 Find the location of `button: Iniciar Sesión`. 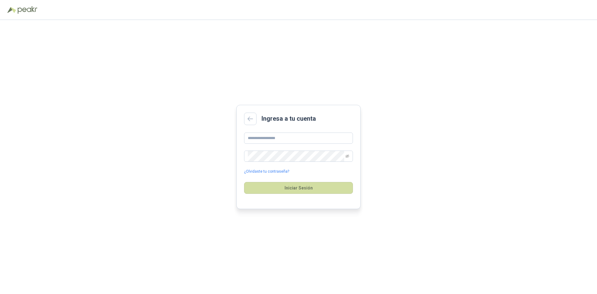

button: Iniciar Sesión is located at coordinates (299, 188).